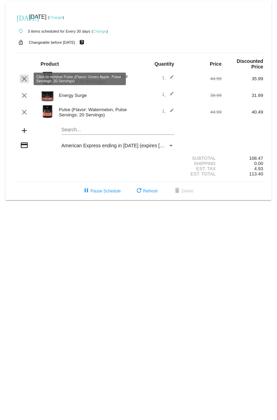 This screenshot has width=277, height=420. What do you see at coordinates (164, 64) in the screenshot?
I see `strong: Quantity` at bounding box center [164, 64].